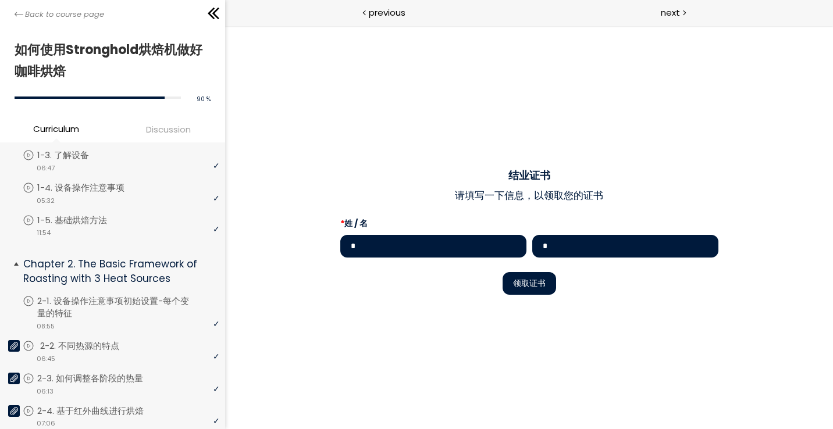 The width and height of the screenshot is (833, 429). Describe the element at coordinates (387, 12) in the screenshot. I see `span: previous` at that location.